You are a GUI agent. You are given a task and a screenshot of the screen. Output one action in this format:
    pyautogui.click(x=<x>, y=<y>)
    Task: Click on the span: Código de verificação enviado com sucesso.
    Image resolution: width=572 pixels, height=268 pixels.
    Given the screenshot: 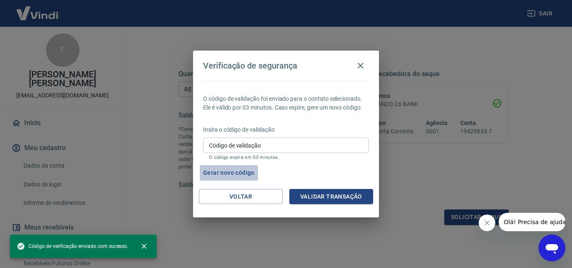 What is the action you would take?
    pyautogui.click(x=72, y=247)
    